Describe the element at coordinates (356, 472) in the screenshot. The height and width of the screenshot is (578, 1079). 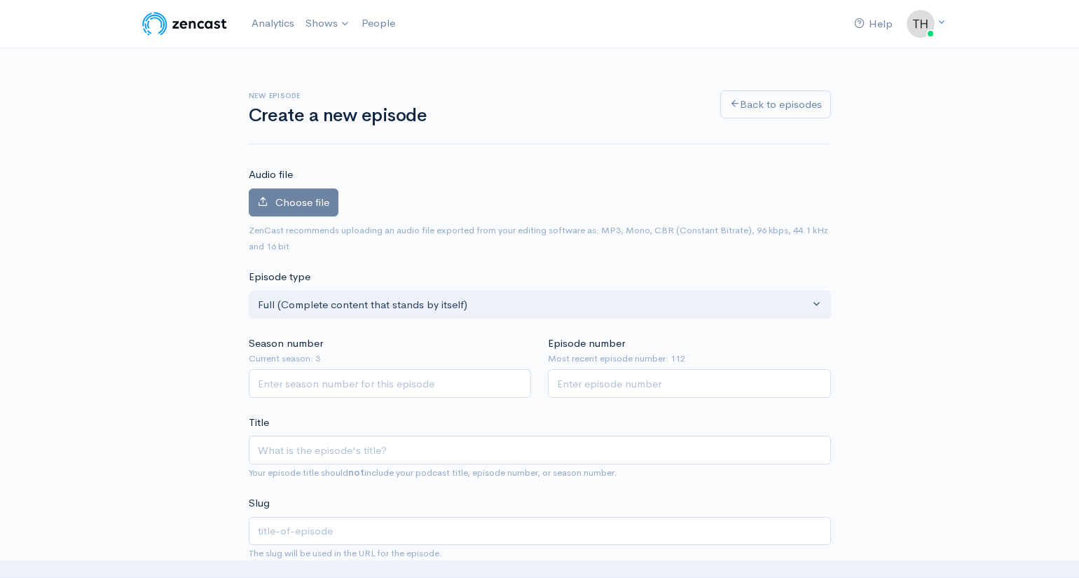
I see `strong: not` at that location.